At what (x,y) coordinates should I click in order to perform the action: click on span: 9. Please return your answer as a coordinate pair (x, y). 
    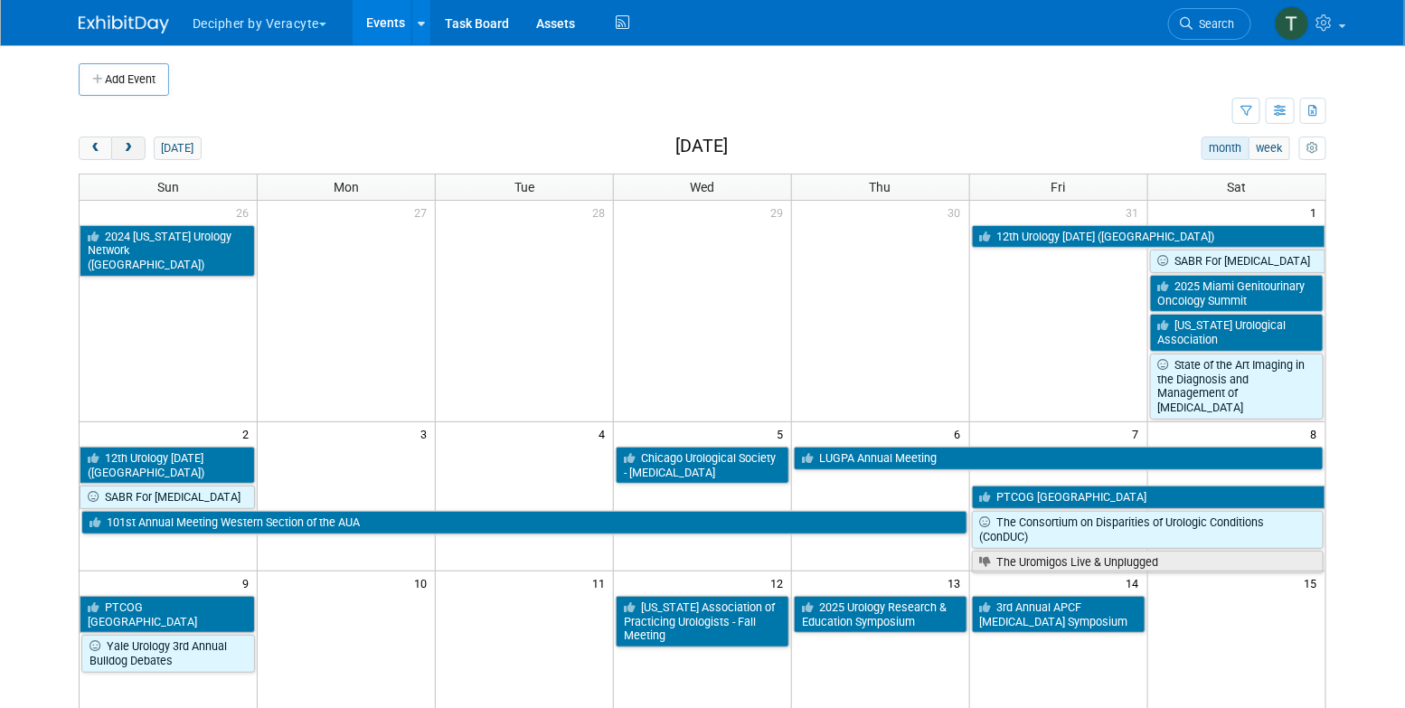
    Looking at the image, I should click on (249, 582).